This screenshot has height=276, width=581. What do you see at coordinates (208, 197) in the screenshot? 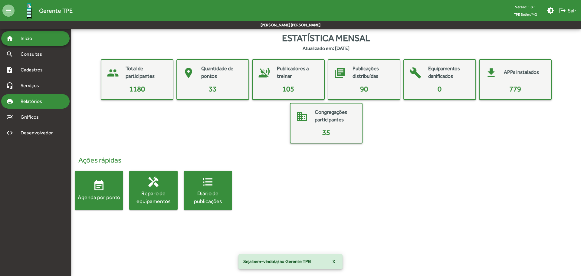
I see `div: Diário de publicações` at bounding box center [208, 197].